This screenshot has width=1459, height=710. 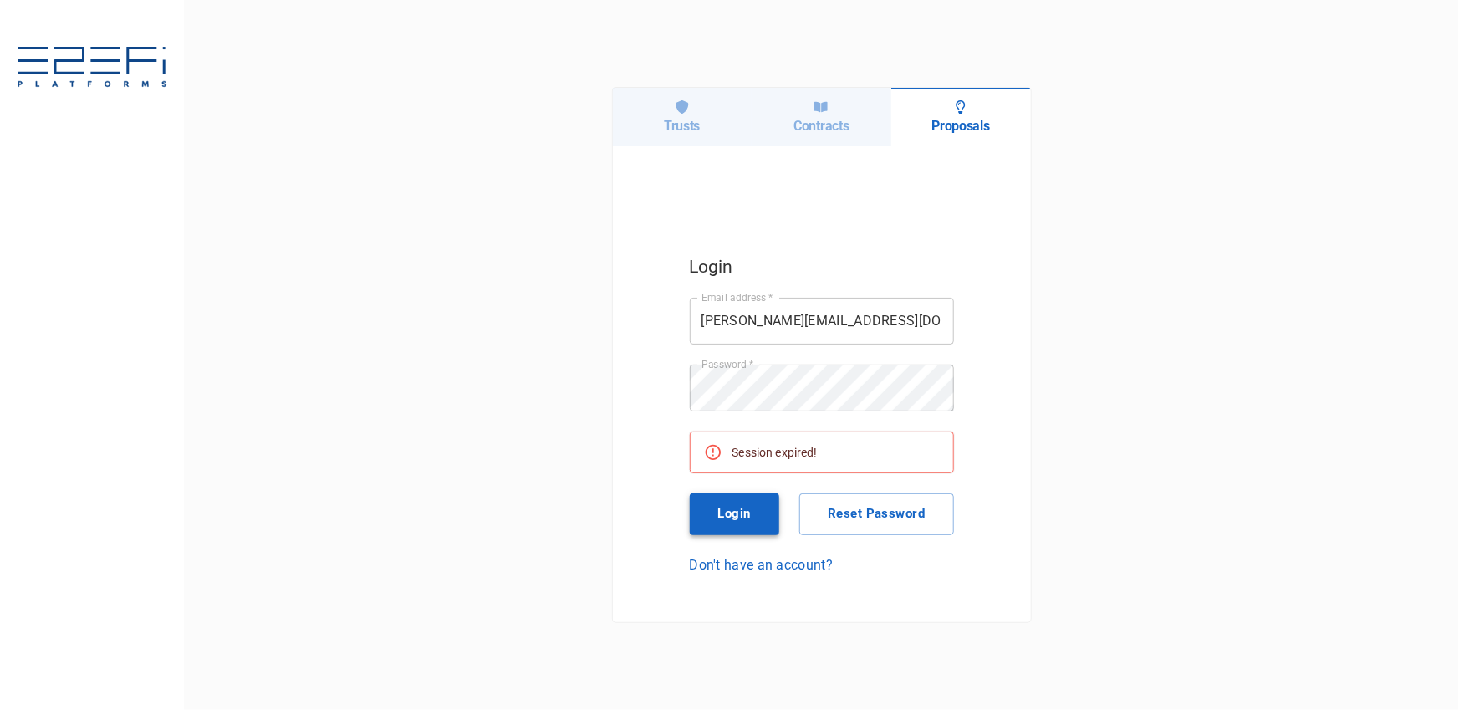 I want to click on h6: Trusts, so click(x=682, y=125).